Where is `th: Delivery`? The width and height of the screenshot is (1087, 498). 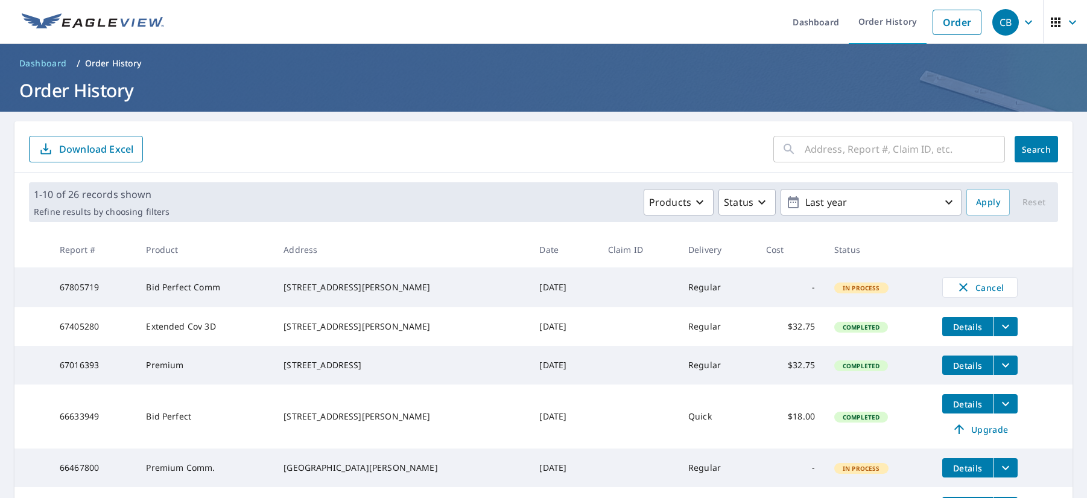
th: Delivery is located at coordinates (717, 249).